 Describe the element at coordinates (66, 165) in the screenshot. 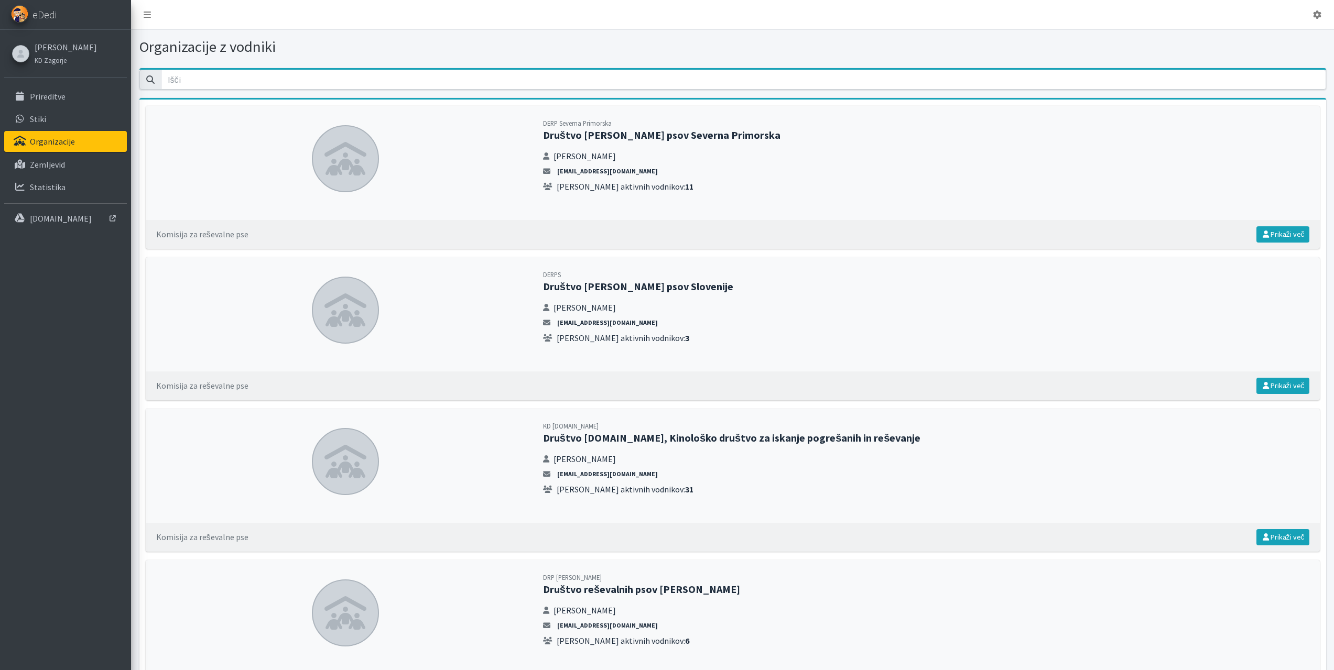

I see `a: Zemljevid` at that location.